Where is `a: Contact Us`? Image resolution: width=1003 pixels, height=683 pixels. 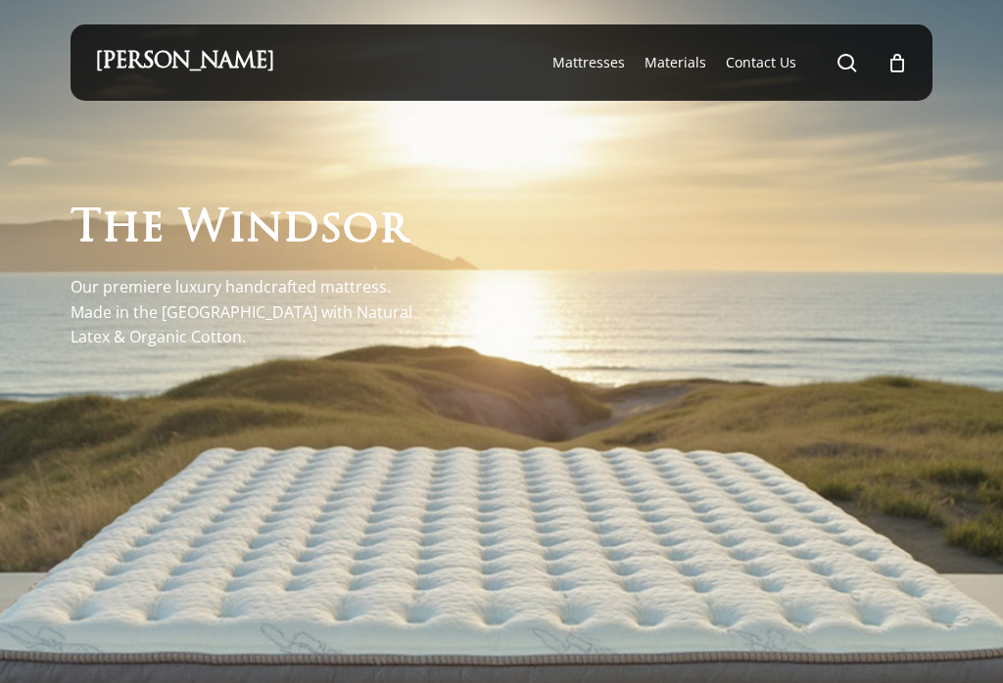 a: Contact Us is located at coordinates (761, 63).